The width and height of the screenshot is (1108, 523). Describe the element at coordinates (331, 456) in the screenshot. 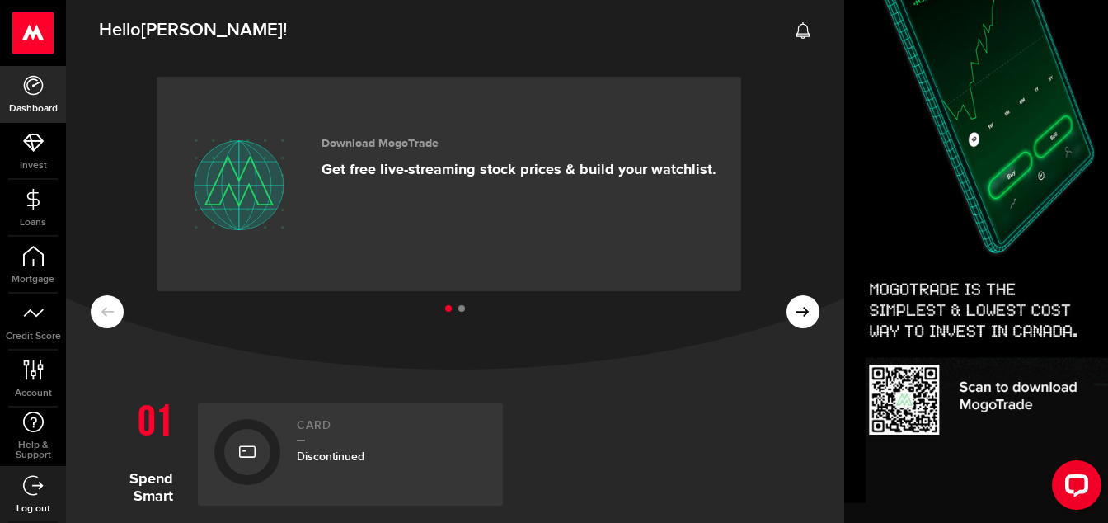

I see `span: Discontinued` at that location.